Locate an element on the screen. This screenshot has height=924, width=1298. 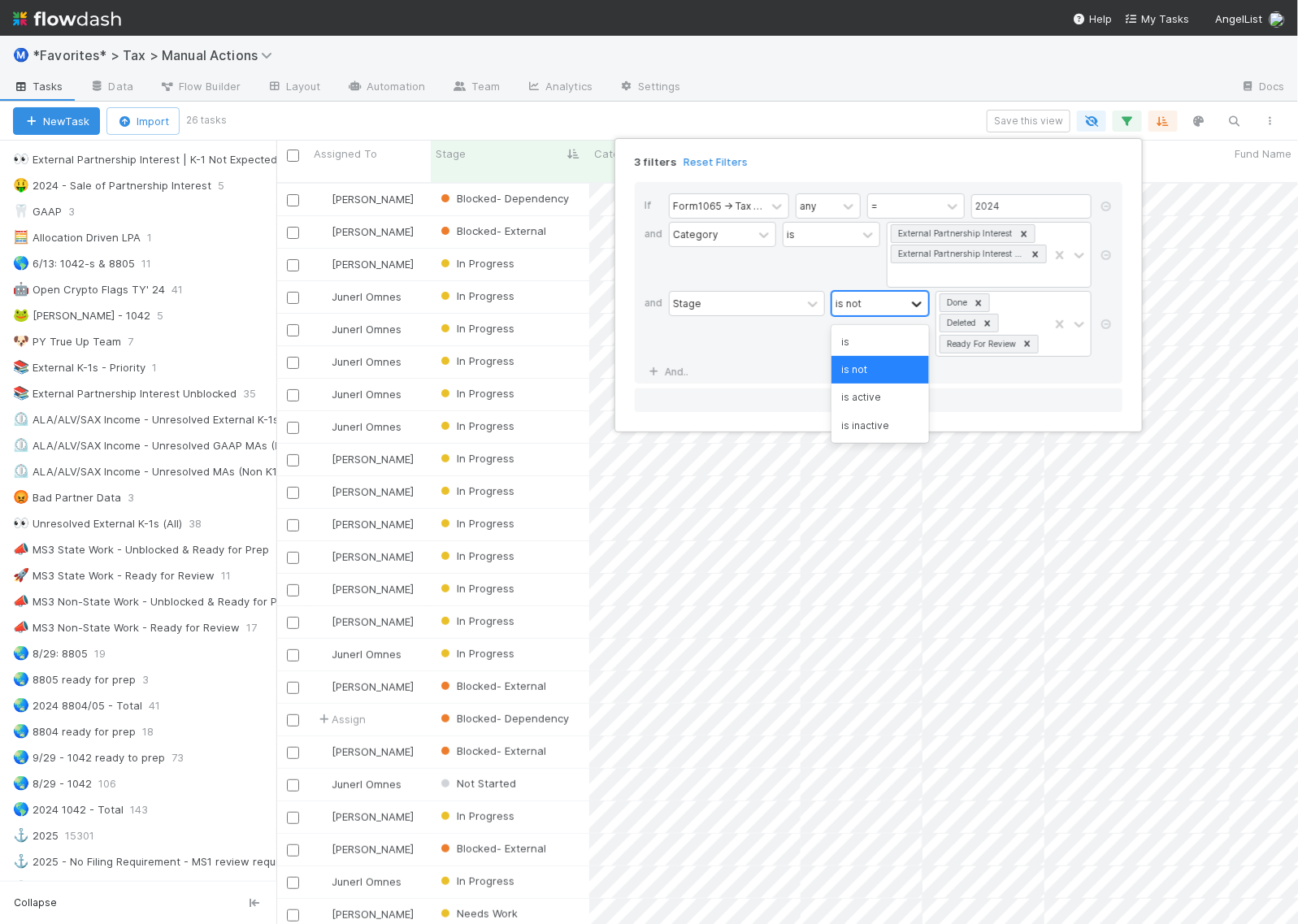
div: Ready For Review is located at coordinates (980, 344).